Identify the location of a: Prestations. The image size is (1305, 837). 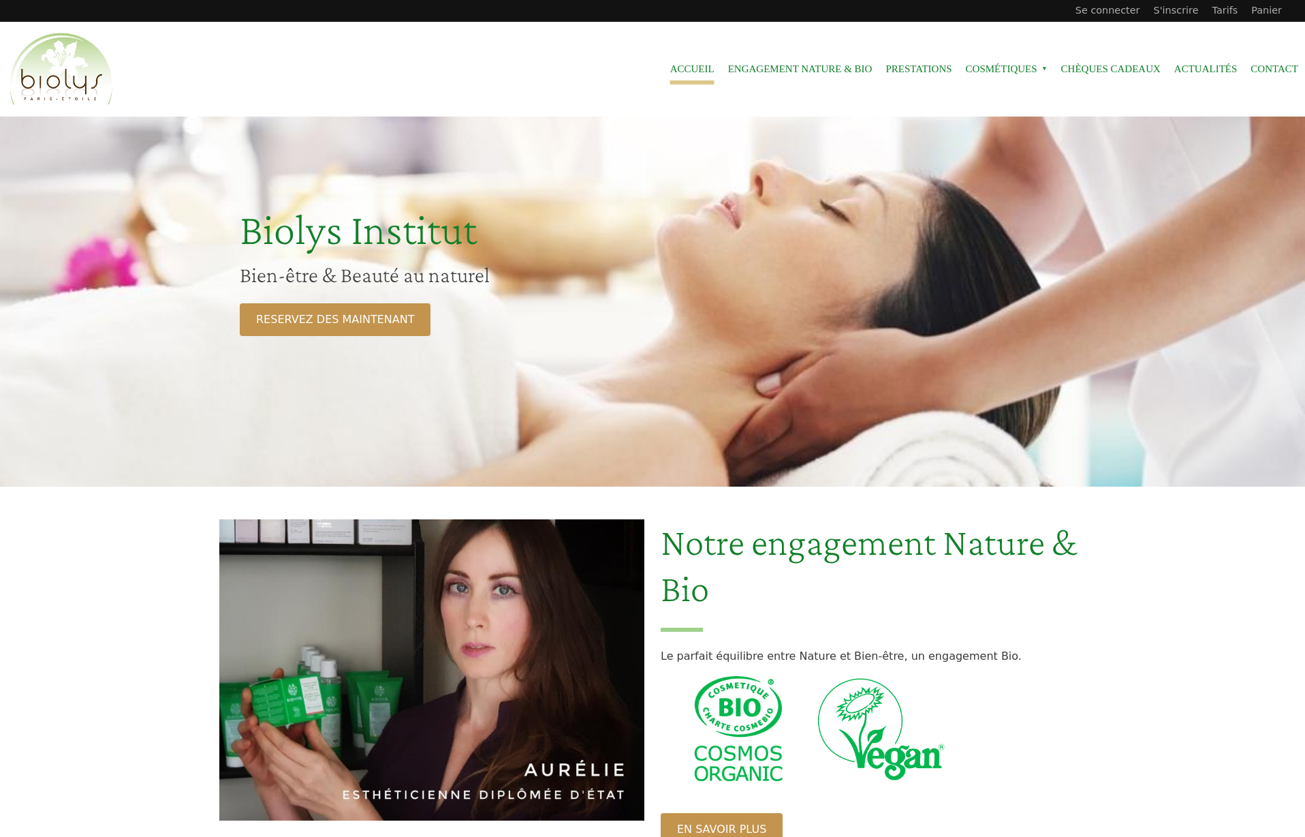
(918, 69).